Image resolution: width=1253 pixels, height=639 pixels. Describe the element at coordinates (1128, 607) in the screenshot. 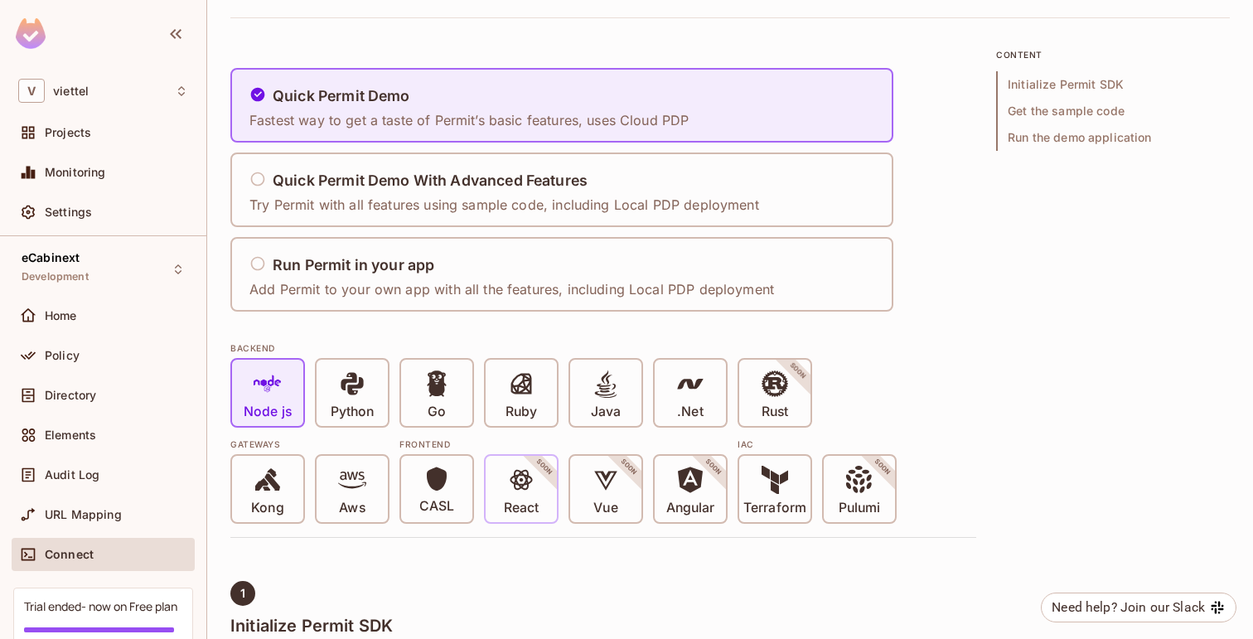

I see `div: Need help? Join our Slack` at that location.